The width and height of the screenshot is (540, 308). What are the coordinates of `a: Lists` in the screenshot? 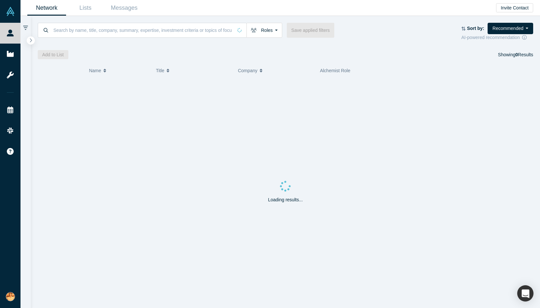 It's located at (85, 8).